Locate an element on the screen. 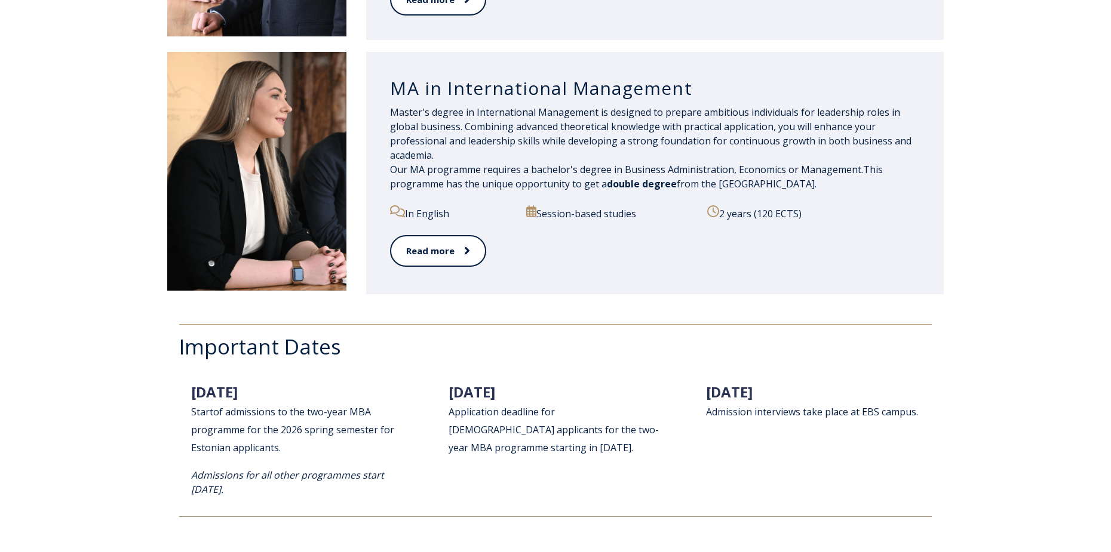  p: 2 years (120 ECTS) is located at coordinates (813, 213).